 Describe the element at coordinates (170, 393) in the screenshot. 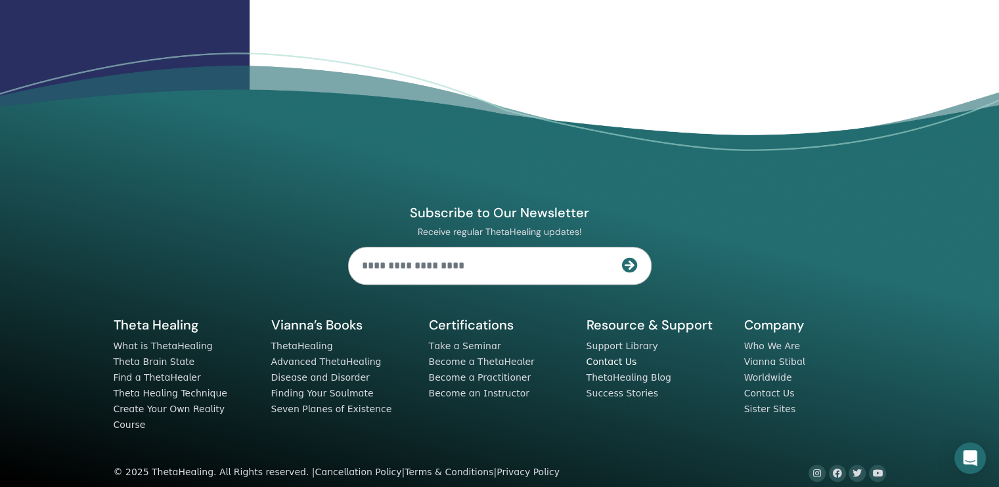

I see `a: Theta Healing Technique` at that location.